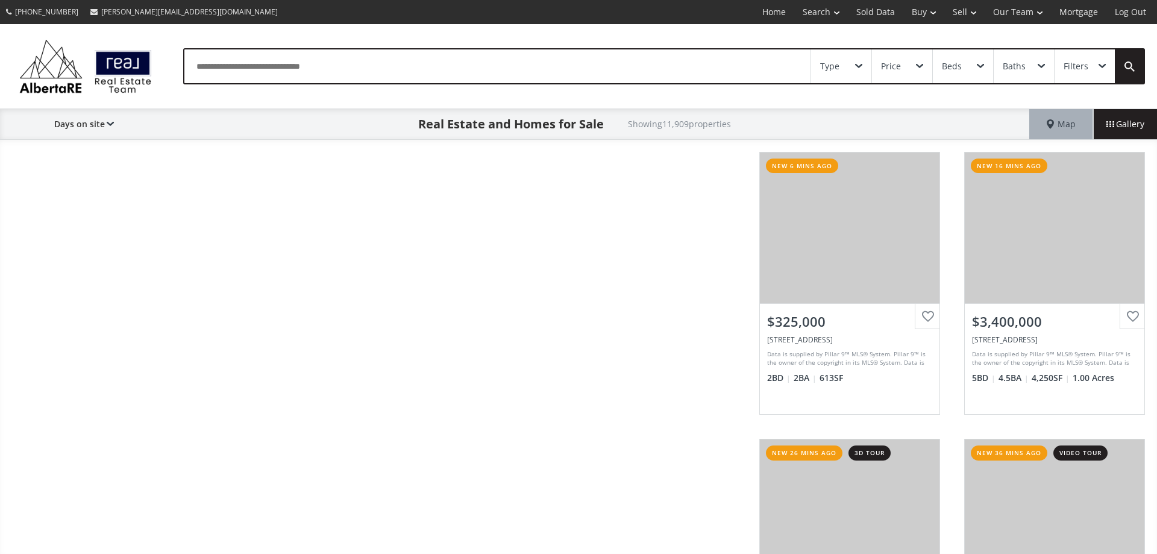 The image size is (1157, 554). Describe the element at coordinates (1076, 66) in the screenshot. I see `div: Filters` at that location.